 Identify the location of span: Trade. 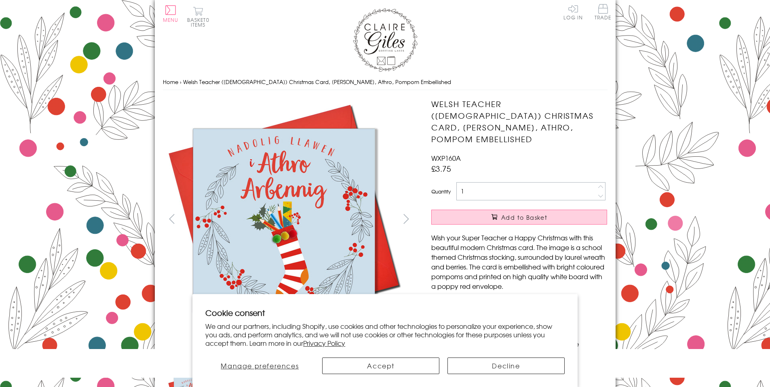
(603, 12).